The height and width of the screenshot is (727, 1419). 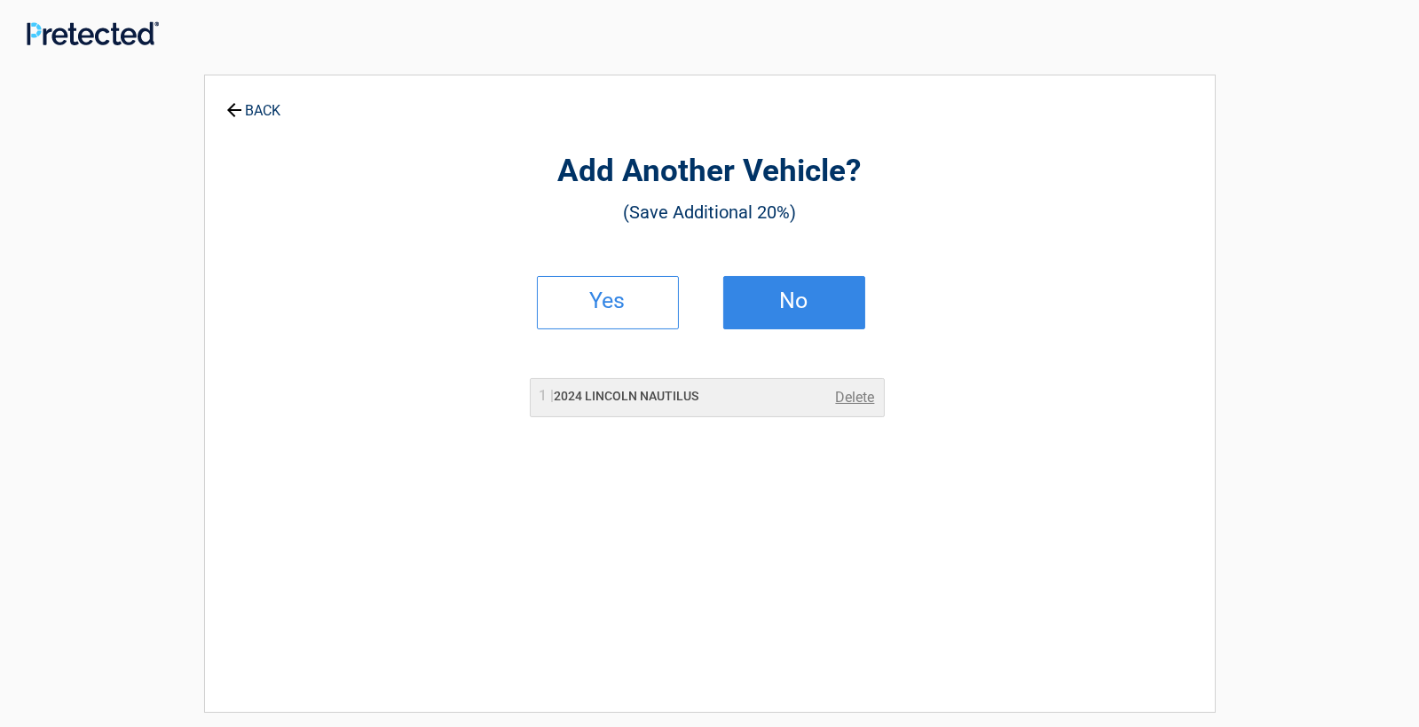 I want to click on span: 1 |, so click(x=547, y=395).